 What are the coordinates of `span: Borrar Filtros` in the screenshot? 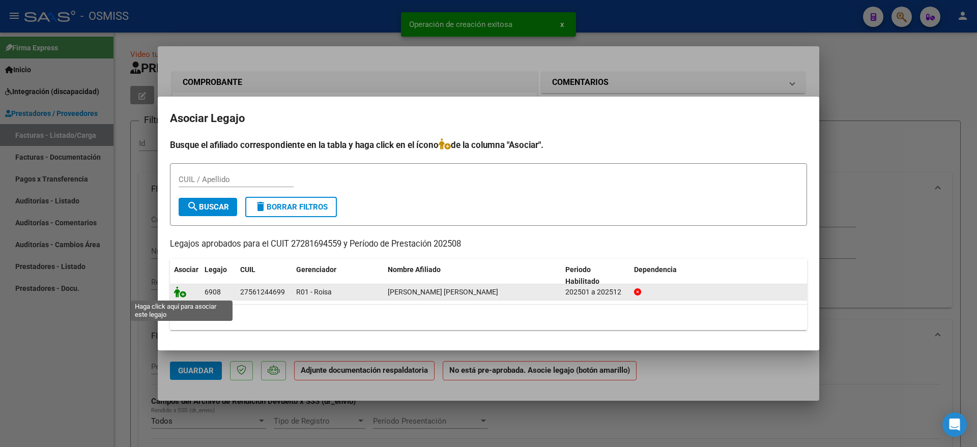 It's located at (291, 207).